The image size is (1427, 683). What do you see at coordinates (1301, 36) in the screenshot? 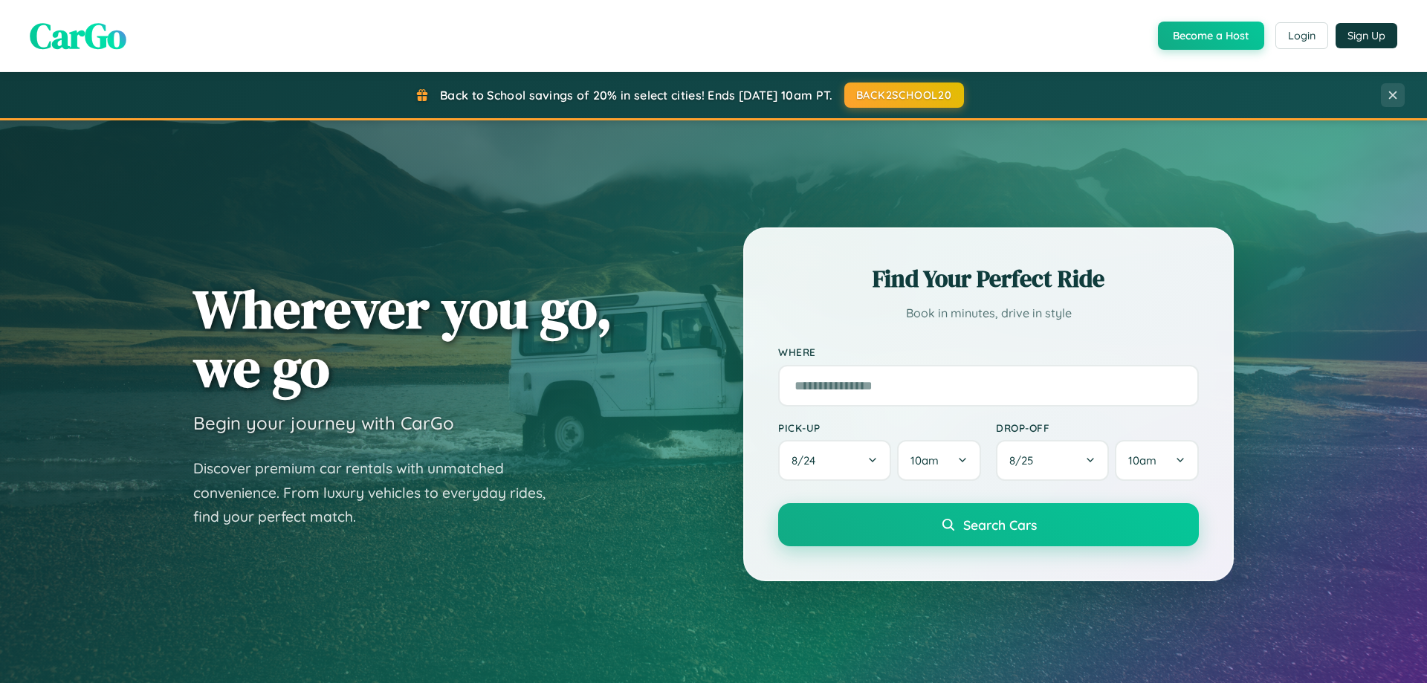
I see `button: Login` at bounding box center [1301, 36].